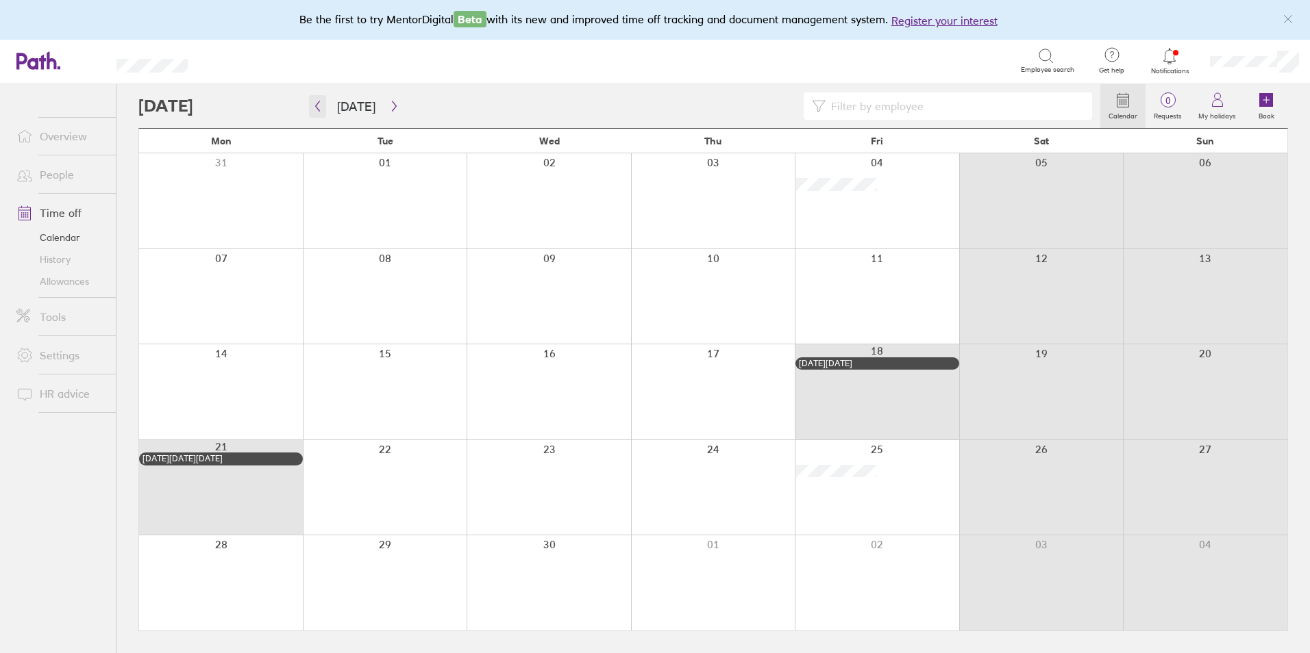 This screenshot has width=1310, height=653. What do you see at coordinates (1123, 114) in the screenshot?
I see `label: Calendar` at bounding box center [1123, 114].